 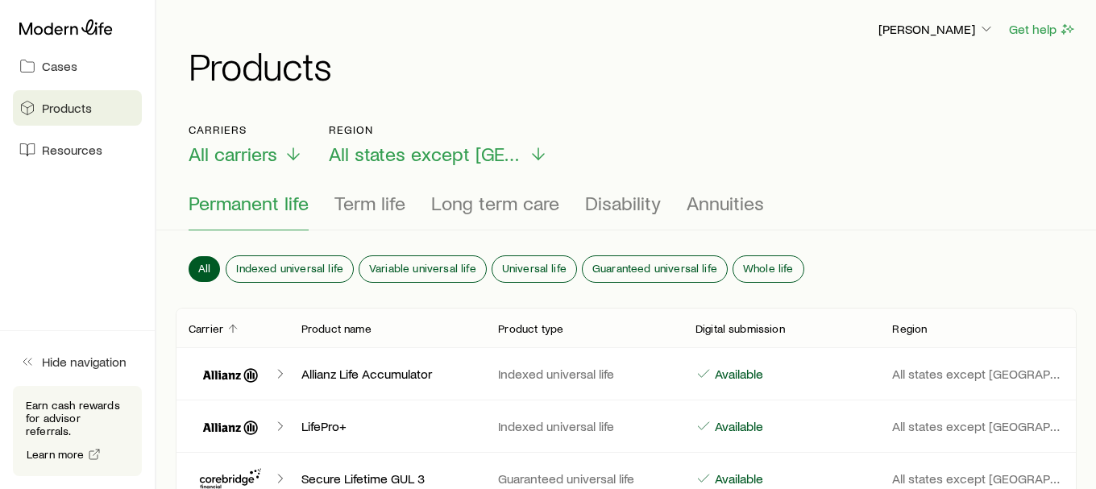 I want to click on p: Earn cash rewards for advisor referrals., so click(x=77, y=418).